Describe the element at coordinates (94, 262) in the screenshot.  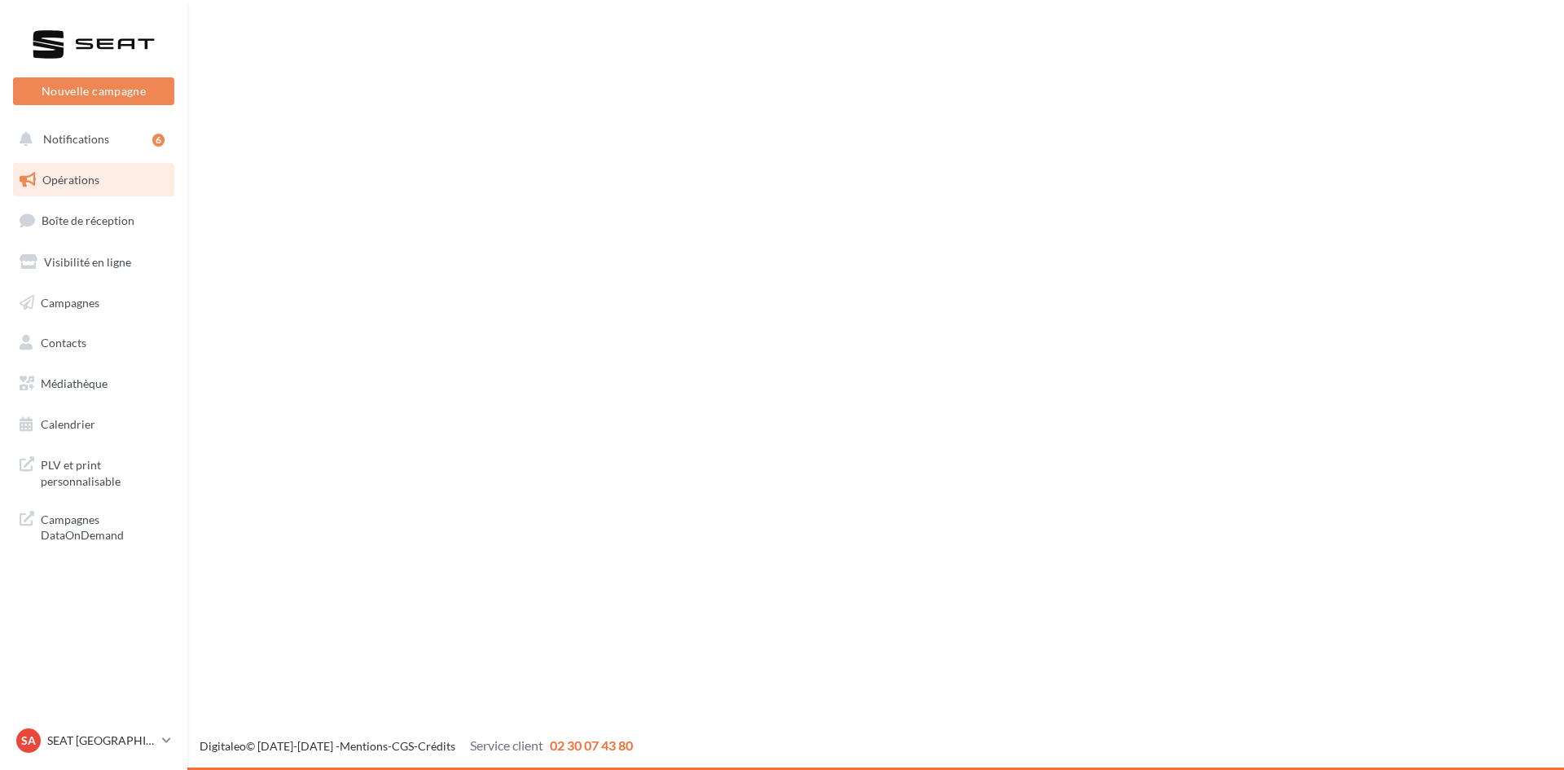
I see `a: Visibilité en ligne` at that location.